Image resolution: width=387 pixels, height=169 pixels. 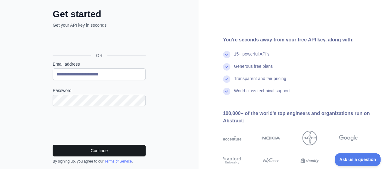 What do you see at coordinates (262, 94) in the screenshot?
I see `div: World-class technical support` at bounding box center [262, 94].